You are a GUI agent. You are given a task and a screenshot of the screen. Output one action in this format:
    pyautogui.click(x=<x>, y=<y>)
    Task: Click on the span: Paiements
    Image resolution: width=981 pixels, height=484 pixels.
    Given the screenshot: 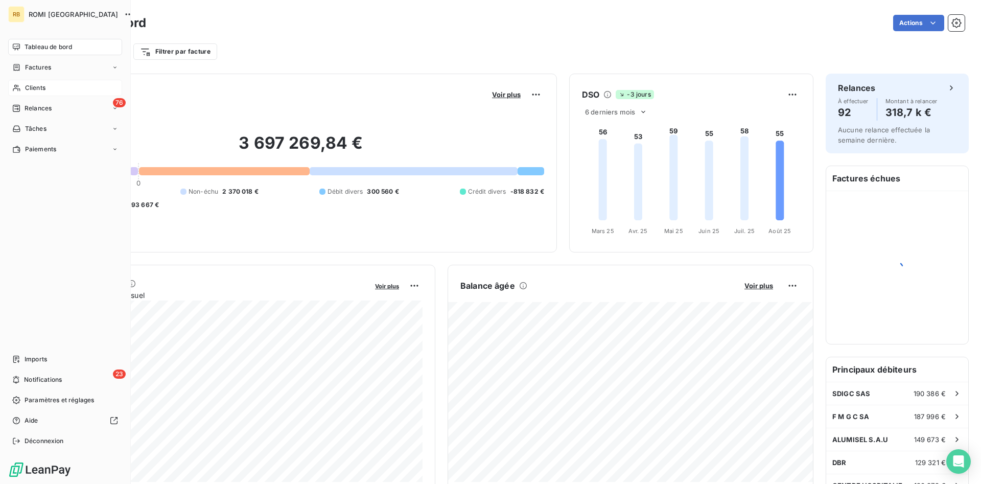 What is the action you would take?
    pyautogui.click(x=40, y=149)
    